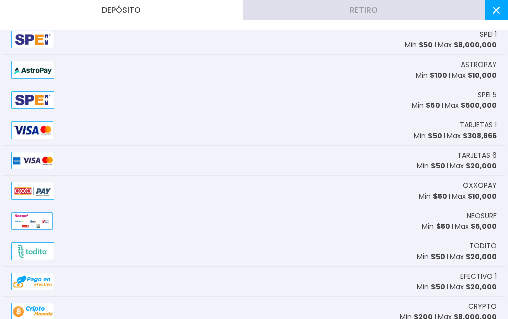 The image size is (508, 319). Describe the element at coordinates (477, 155) in the screenshot. I see `span: TARJETAS 6` at that location.